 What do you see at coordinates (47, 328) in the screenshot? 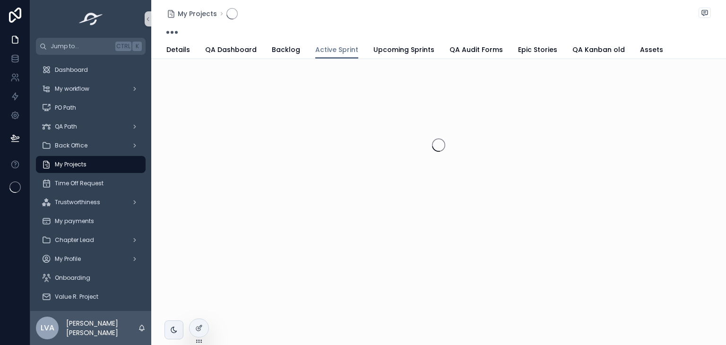
I see `span: LVA` at bounding box center [47, 328].